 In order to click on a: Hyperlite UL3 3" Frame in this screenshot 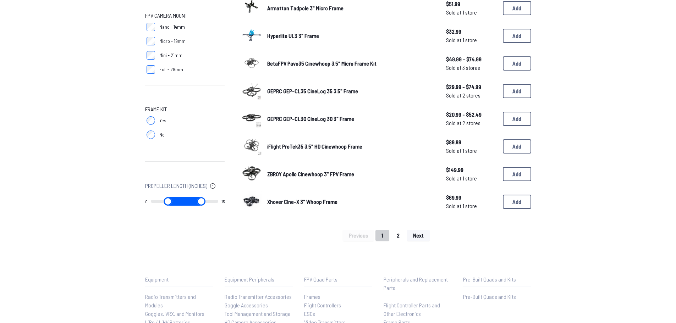, I will do `click(351, 36)`.